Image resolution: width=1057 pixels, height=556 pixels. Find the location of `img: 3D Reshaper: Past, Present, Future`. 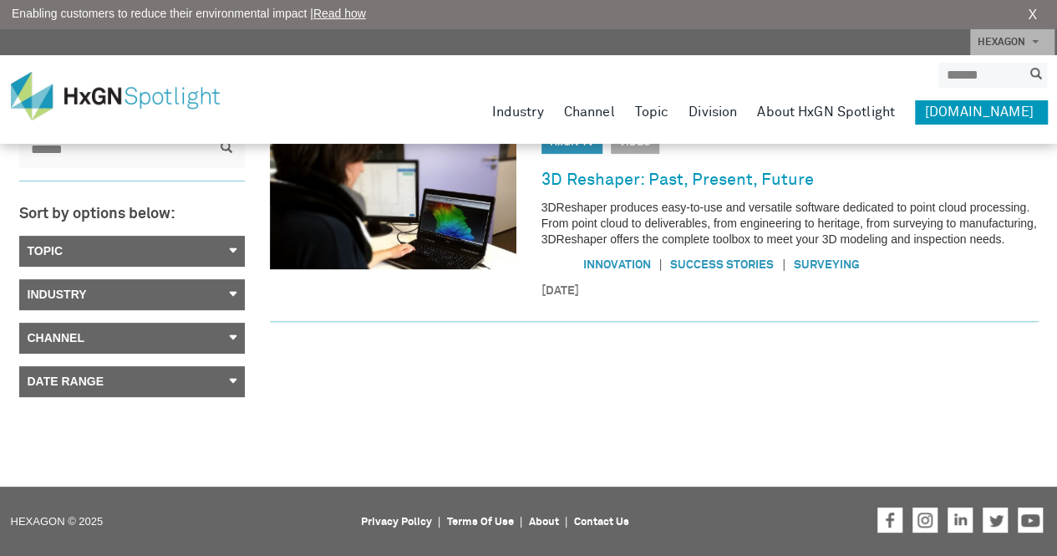

img: 3D Reshaper: Past, Present, Future is located at coordinates (393, 200).